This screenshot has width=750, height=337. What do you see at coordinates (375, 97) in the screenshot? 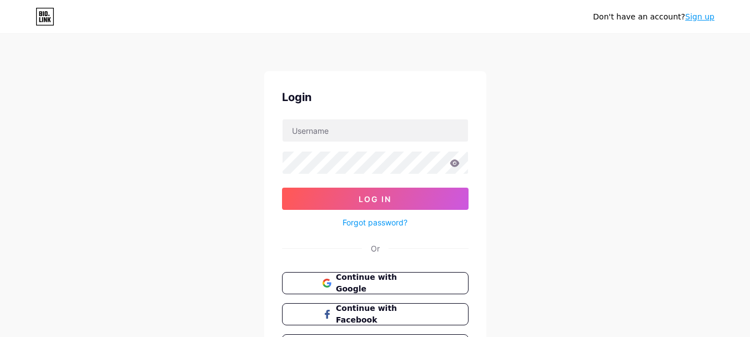
I see `div: Login` at bounding box center [375, 97].